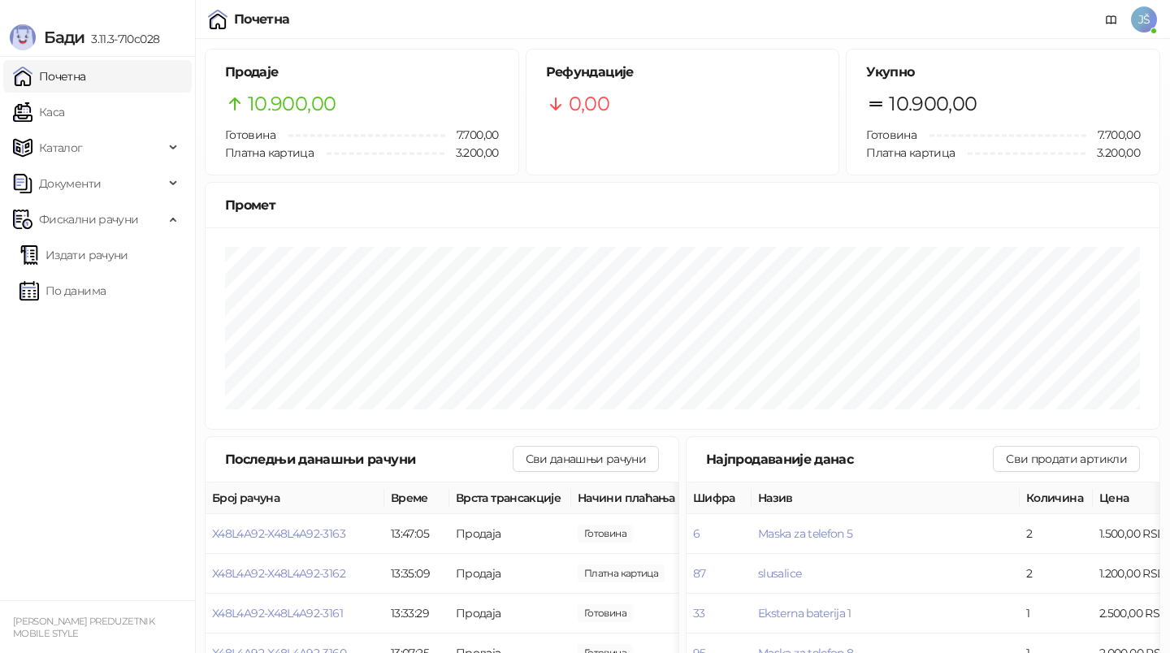 This screenshot has width=1170, height=653. Describe the element at coordinates (369, 459) in the screenshot. I see `div: Последњи данашњи рачуни` at that location.